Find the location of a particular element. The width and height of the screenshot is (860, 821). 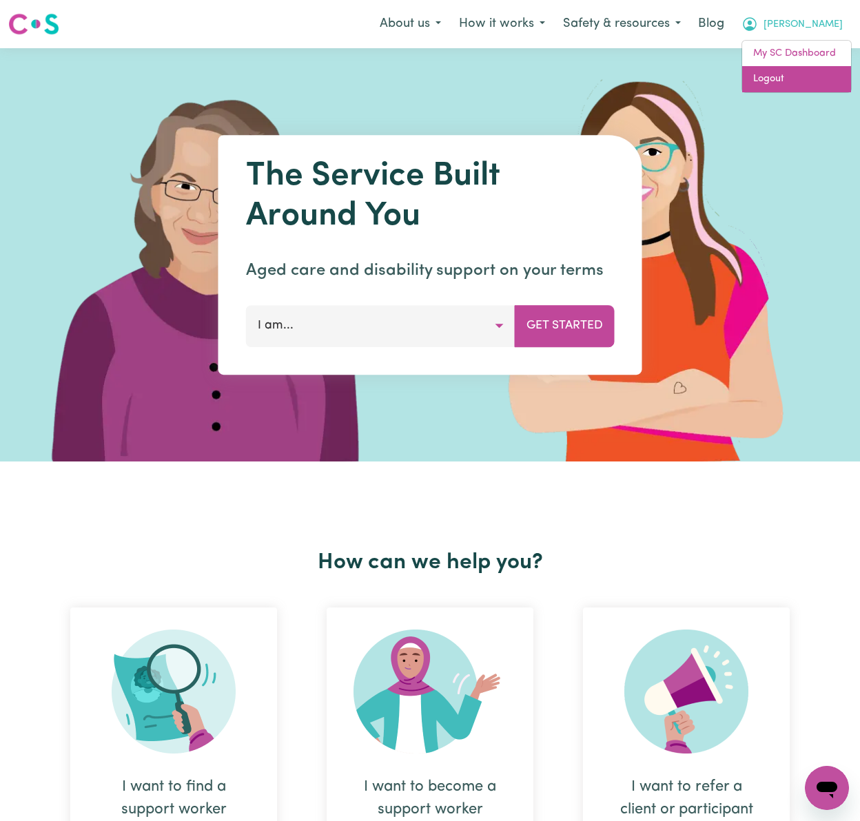

a: Logout is located at coordinates (796, 79).